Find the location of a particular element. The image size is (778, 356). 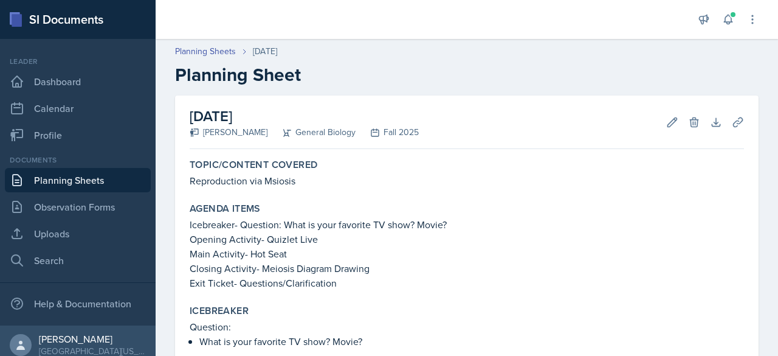

a: Search is located at coordinates (78, 260).